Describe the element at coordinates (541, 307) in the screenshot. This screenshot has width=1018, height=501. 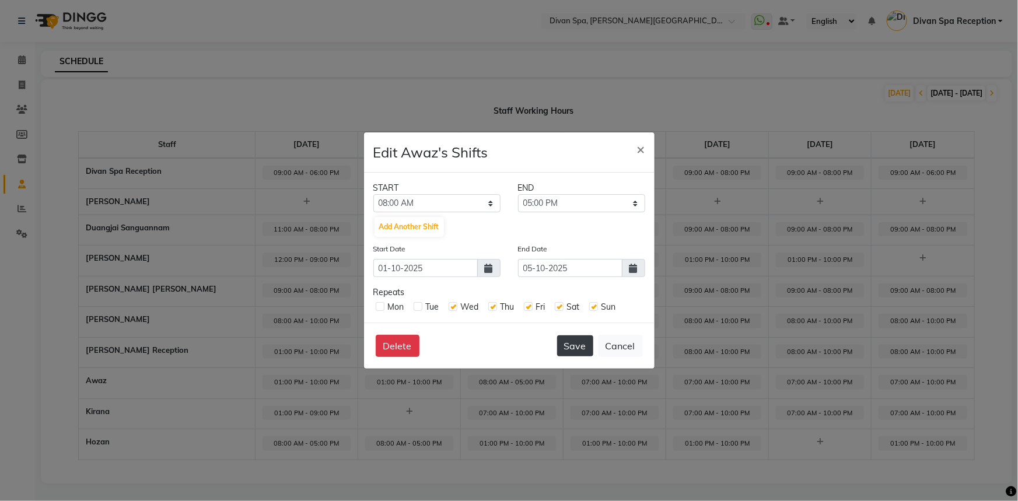
I see `span: Fri` at that location.